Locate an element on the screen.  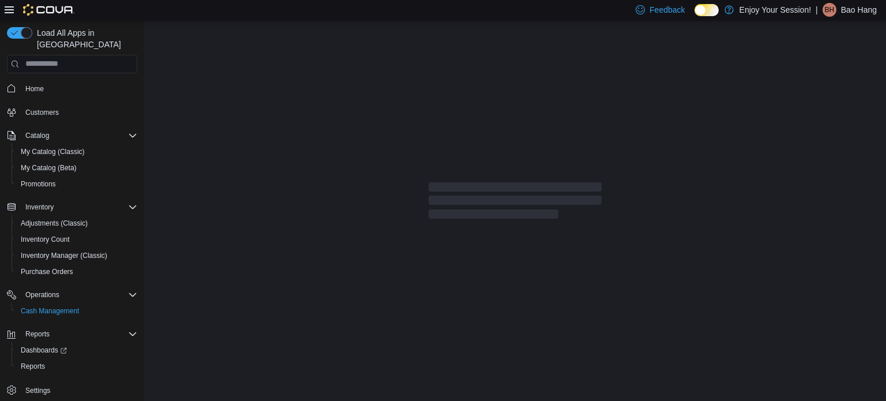
a: Purchase Orders is located at coordinates (47, 272).